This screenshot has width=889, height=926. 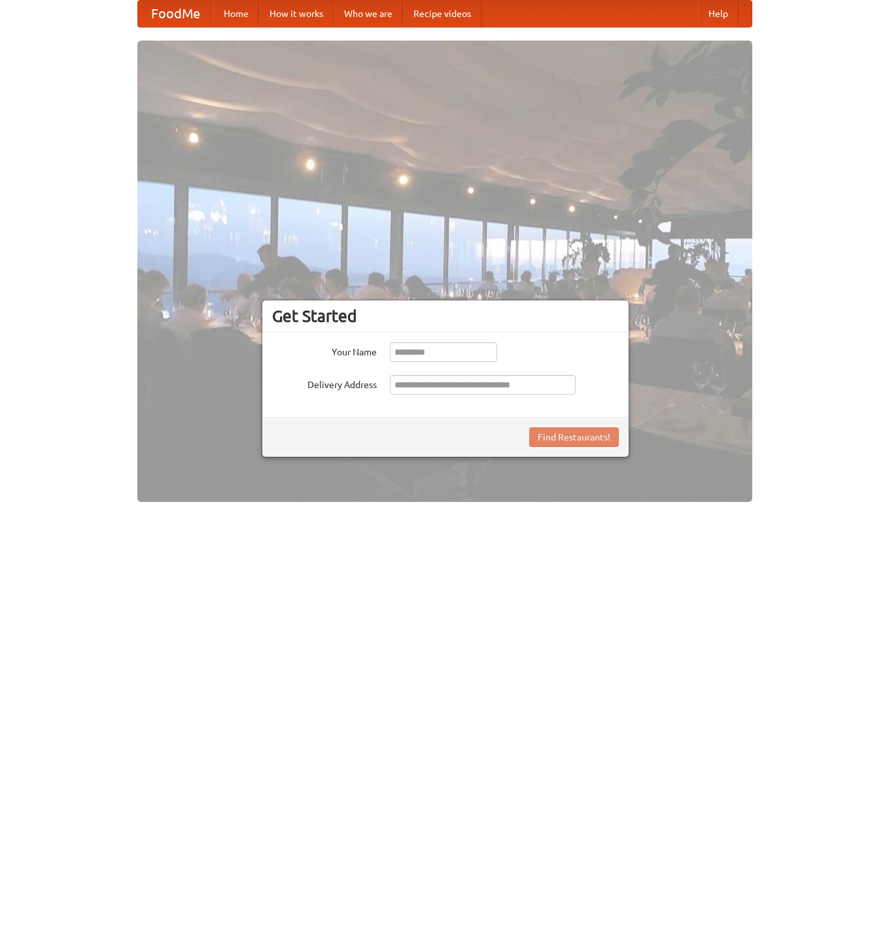 What do you see at coordinates (325, 383) in the screenshot?
I see `label: Delivery Address` at bounding box center [325, 383].